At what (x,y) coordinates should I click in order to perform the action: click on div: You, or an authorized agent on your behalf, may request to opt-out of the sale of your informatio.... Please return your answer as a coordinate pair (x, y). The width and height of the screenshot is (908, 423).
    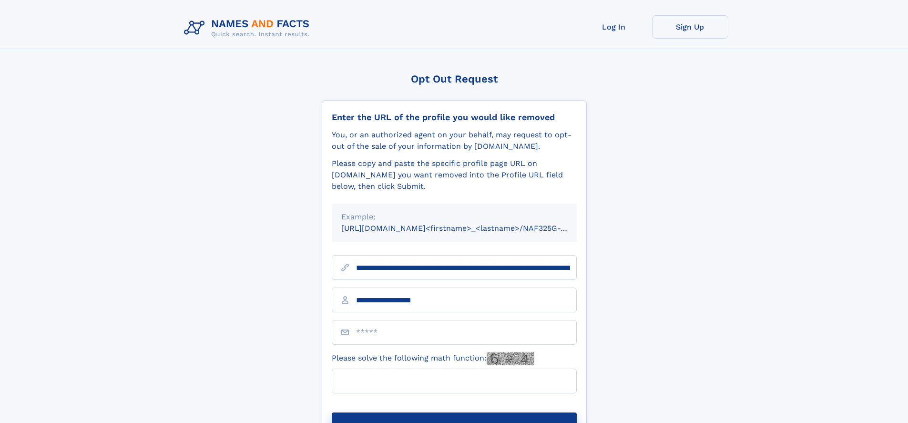
    Looking at the image, I should click on (454, 141).